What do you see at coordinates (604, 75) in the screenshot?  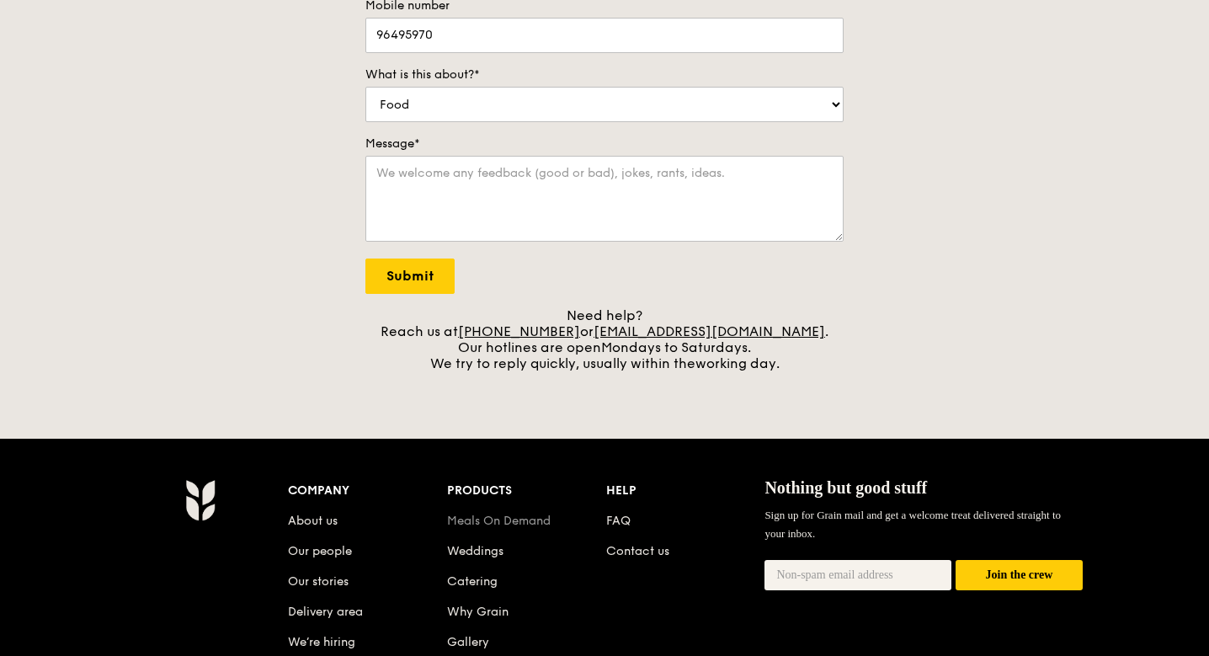 I see `label: What is this about?*` at bounding box center [604, 75].